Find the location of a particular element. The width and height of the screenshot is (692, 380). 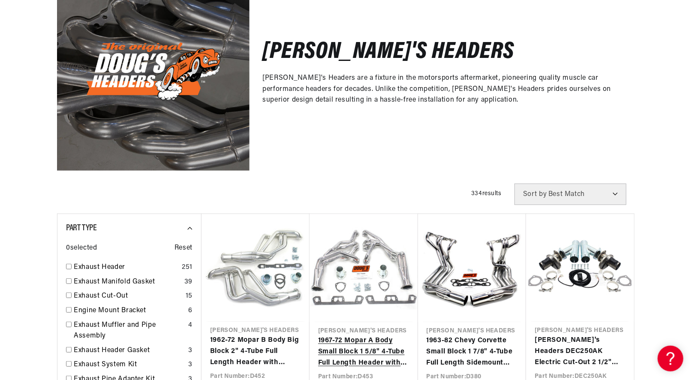

a: Exhaust Manifold Gasket is located at coordinates (127, 282).